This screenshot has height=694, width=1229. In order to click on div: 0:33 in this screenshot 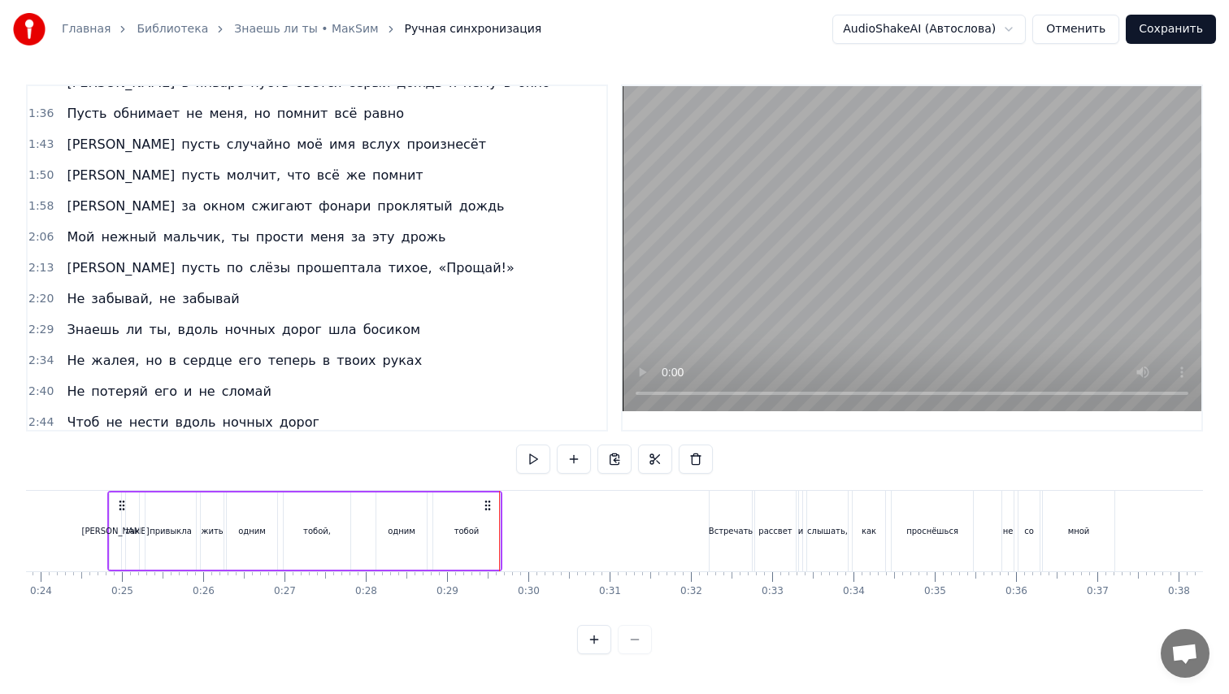, I will do `click(772, 592)`.